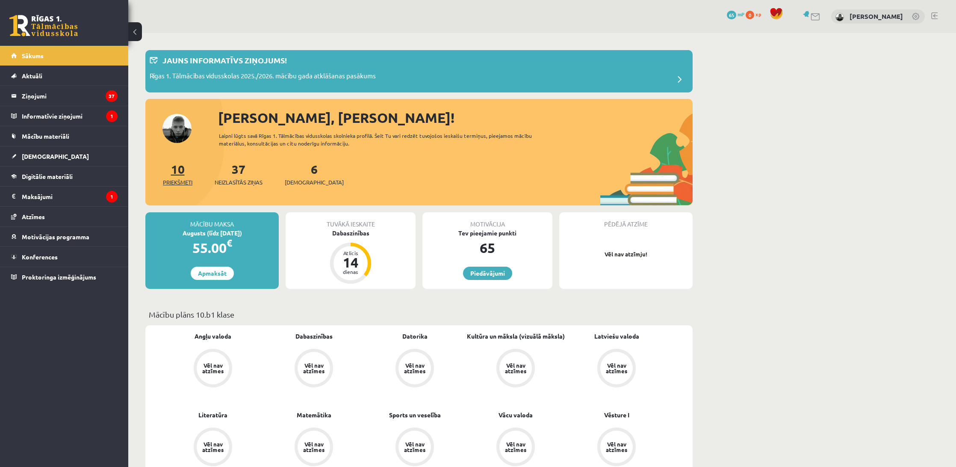 This screenshot has width=956, height=467. I want to click on span: xp, so click(758, 14).